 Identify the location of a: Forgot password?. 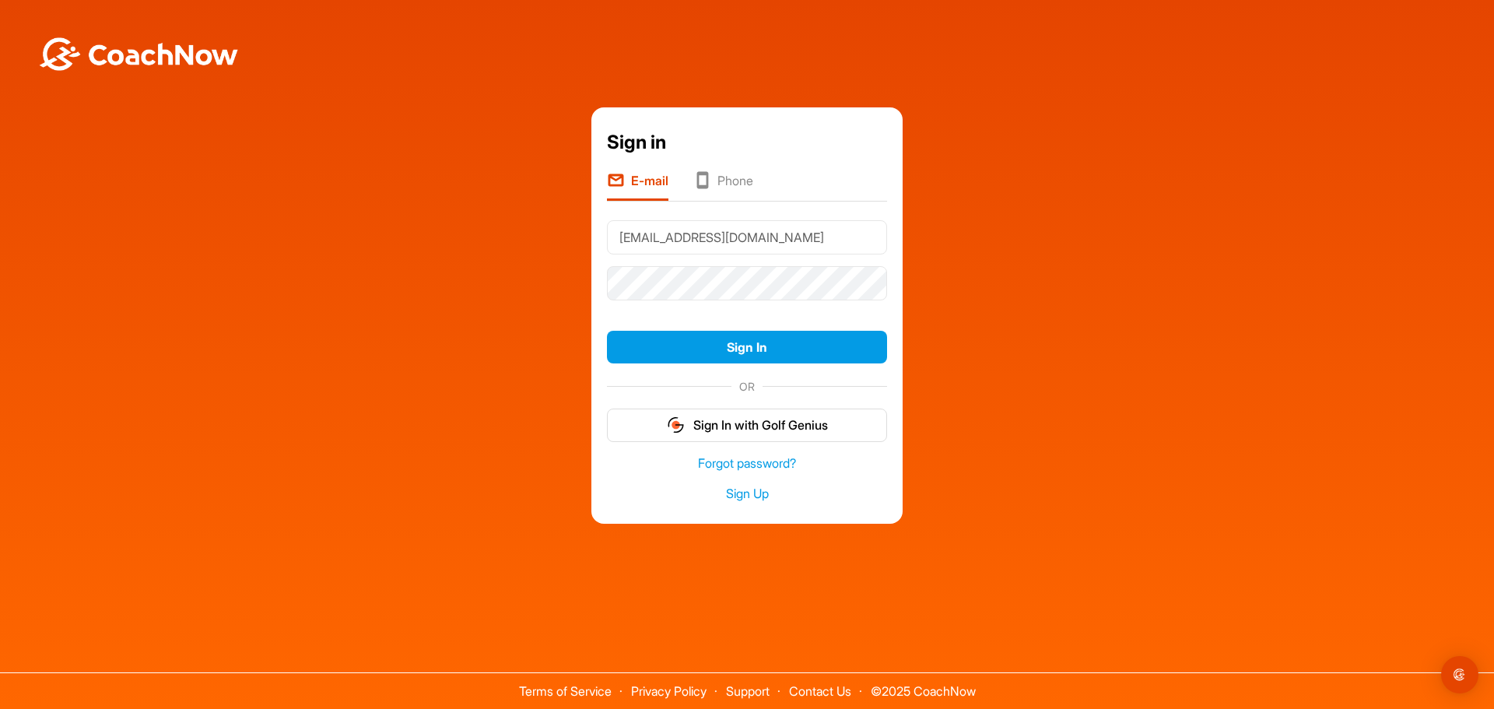
(747, 463).